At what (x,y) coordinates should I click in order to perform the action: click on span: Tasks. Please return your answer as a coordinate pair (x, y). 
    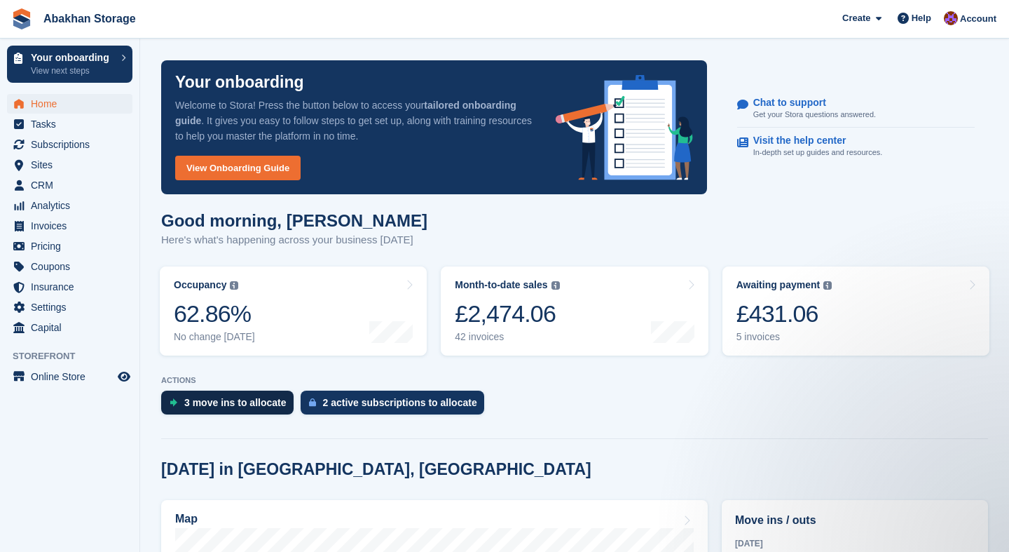
    Looking at the image, I should click on (73, 124).